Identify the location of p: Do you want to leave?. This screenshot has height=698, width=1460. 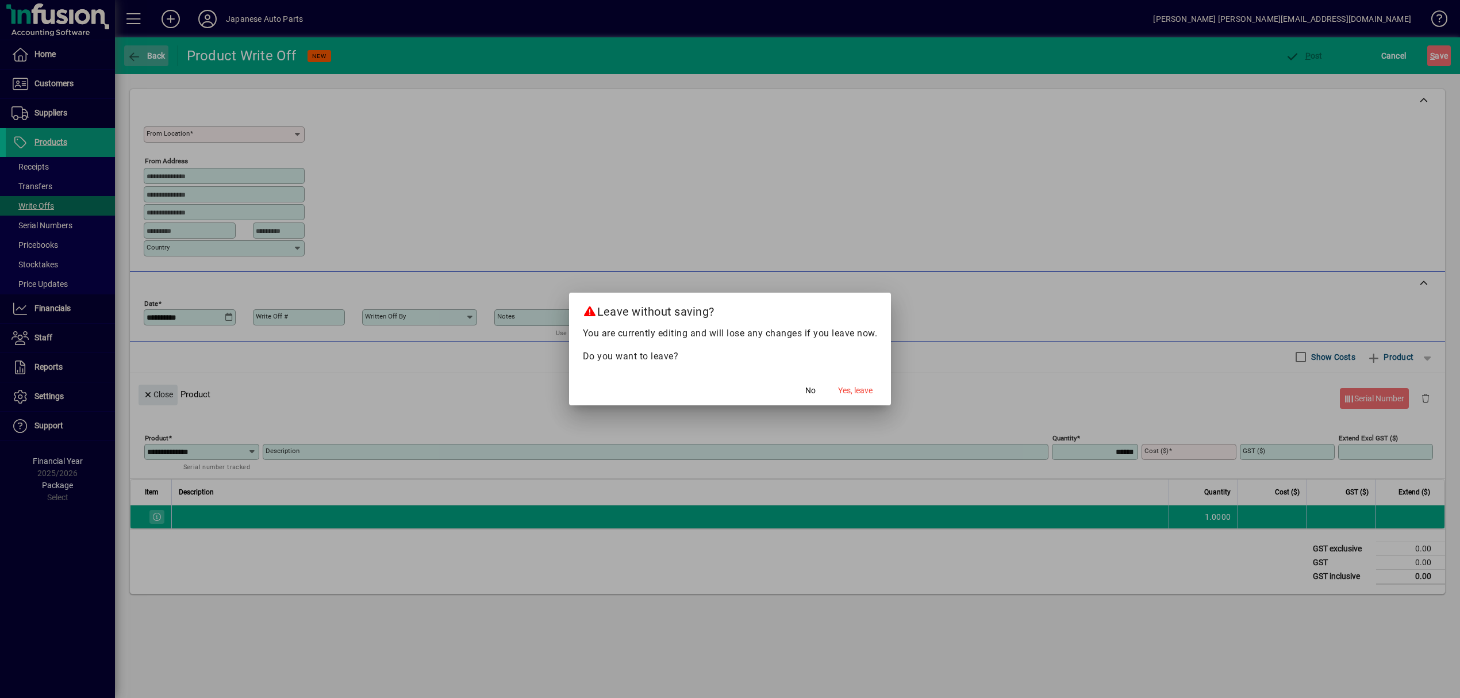
(730, 356).